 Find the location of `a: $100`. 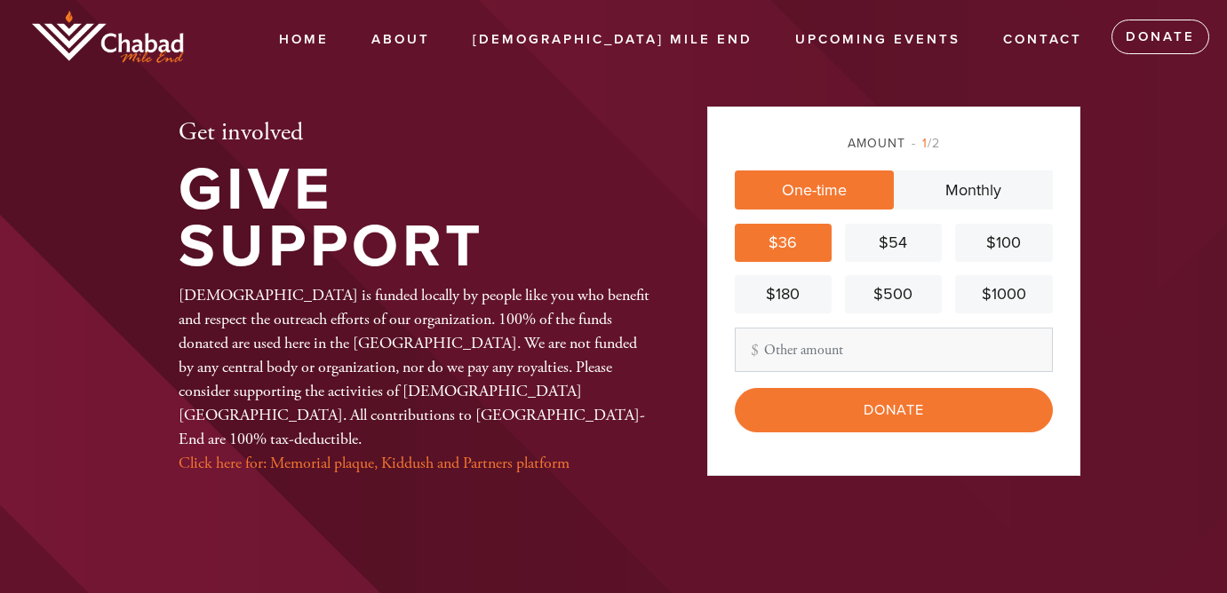

a: $100 is located at coordinates (1003, 243).